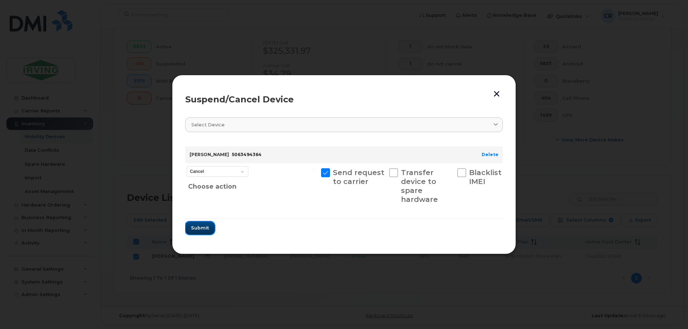  What do you see at coordinates (208, 125) in the screenshot?
I see `span: Select device` at bounding box center [208, 125].